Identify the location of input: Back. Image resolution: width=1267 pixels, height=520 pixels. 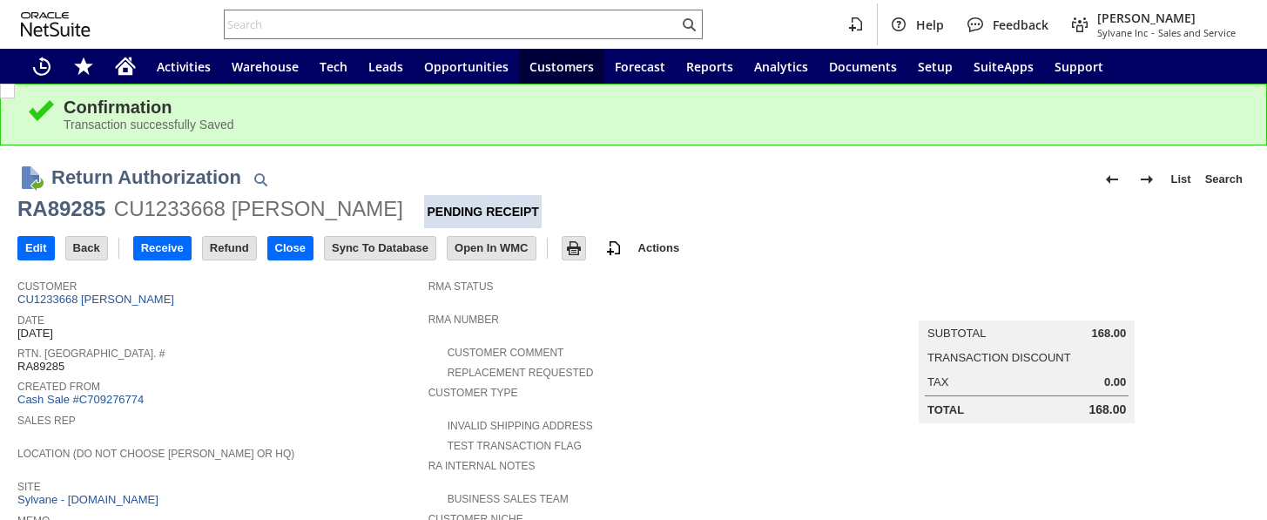
(86, 248).